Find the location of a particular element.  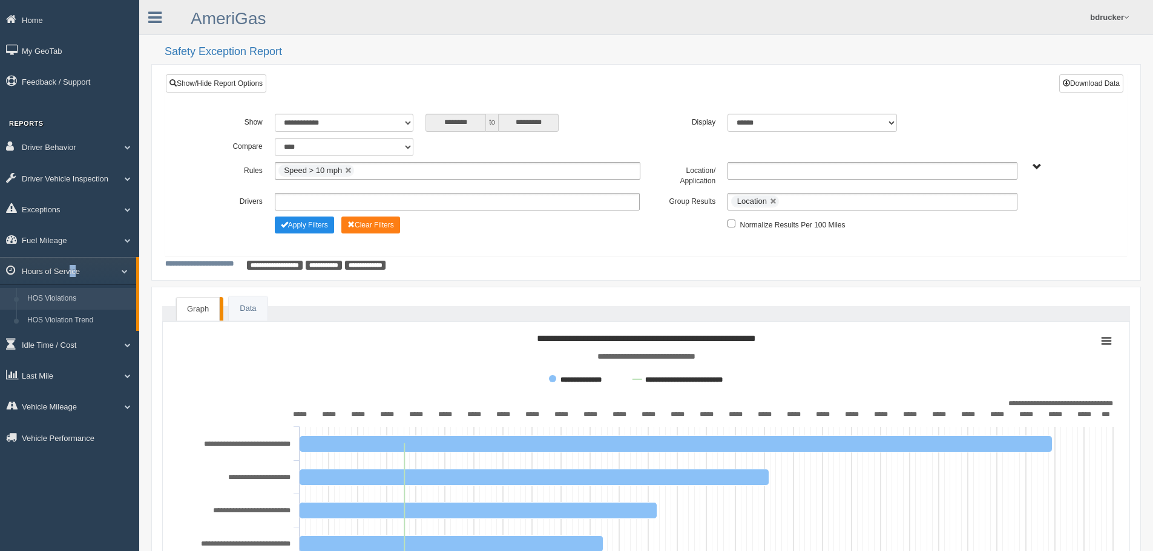

label: Compare is located at coordinates (231, 145).